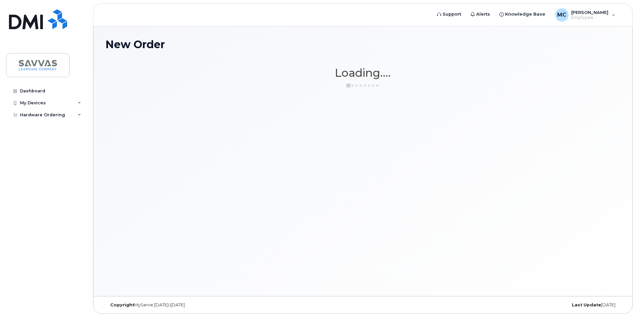 The image size is (636, 314). What do you see at coordinates (122, 305) in the screenshot?
I see `strong: Copyright` at bounding box center [122, 305].